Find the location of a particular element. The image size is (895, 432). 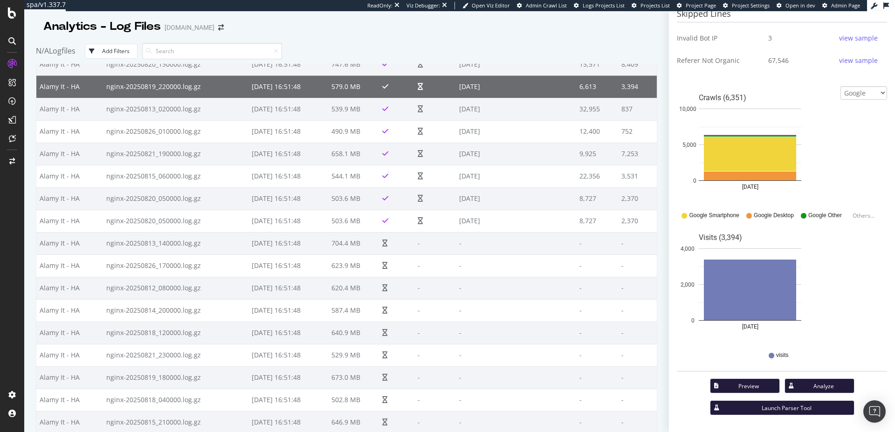

span: 67,546 is located at coordinates (778, 61).